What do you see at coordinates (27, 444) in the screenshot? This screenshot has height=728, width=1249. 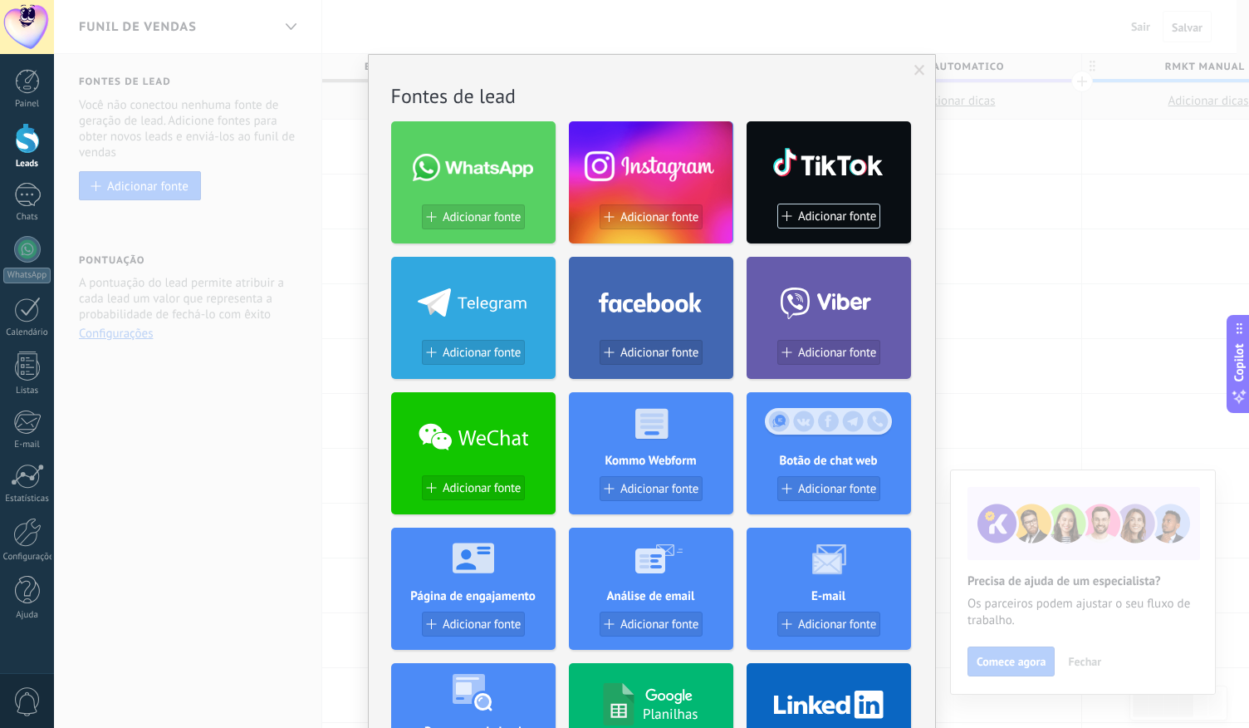 I see `div: E-mail` at bounding box center [27, 444].